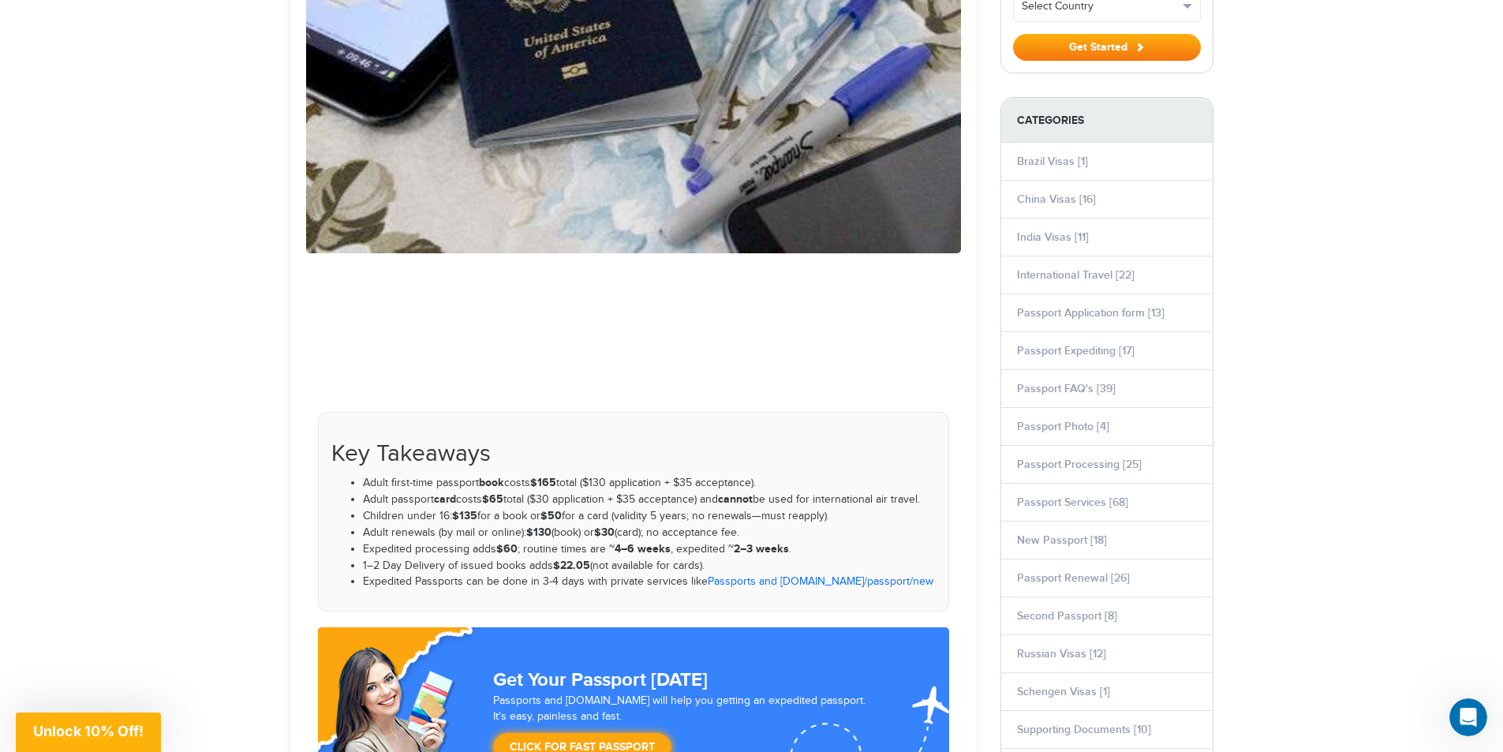 This screenshot has width=1503, height=752. What do you see at coordinates (604, 532) in the screenshot?
I see `strong: $30` at bounding box center [604, 532].